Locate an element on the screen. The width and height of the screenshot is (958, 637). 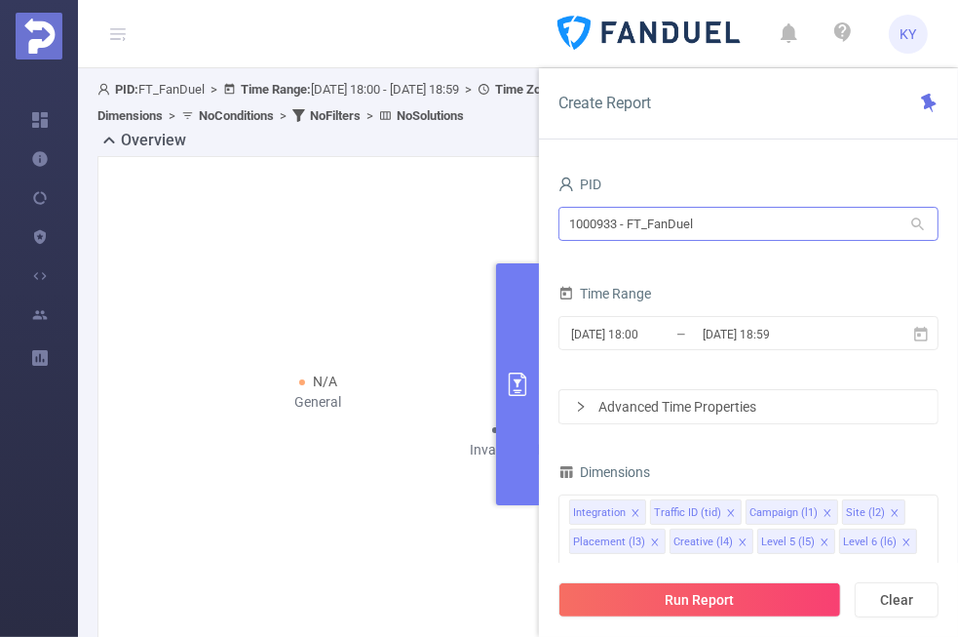
b: No Conditions is located at coordinates (236, 115).